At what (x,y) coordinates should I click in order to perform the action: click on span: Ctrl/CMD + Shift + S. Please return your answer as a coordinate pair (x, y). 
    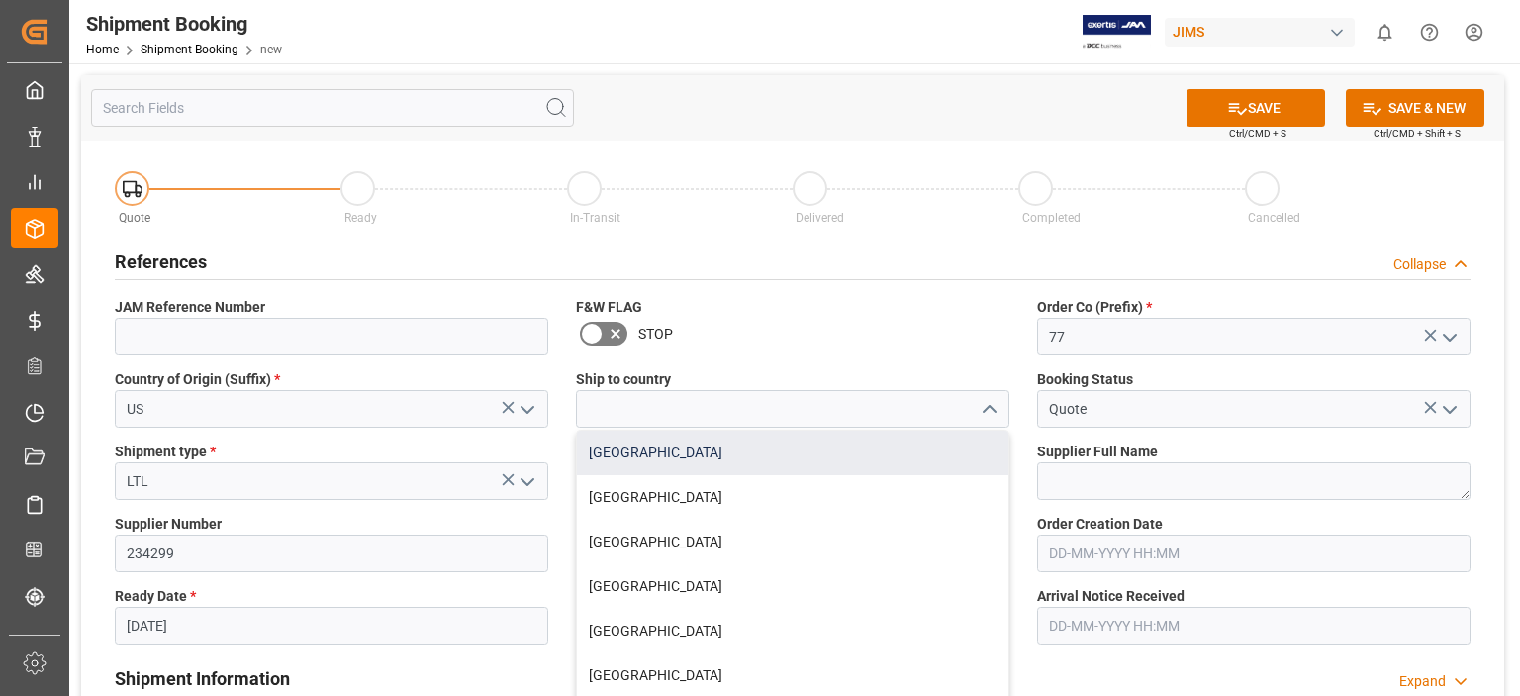
    Looking at the image, I should click on (1417, 133).